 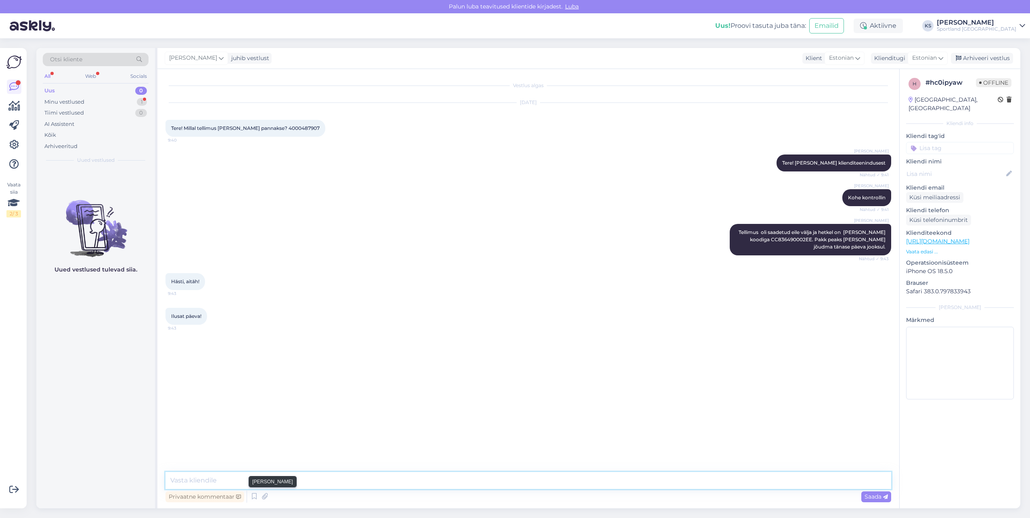 I want to click on div: Küsi telefoninumbrit, so click(x=938, y=220).